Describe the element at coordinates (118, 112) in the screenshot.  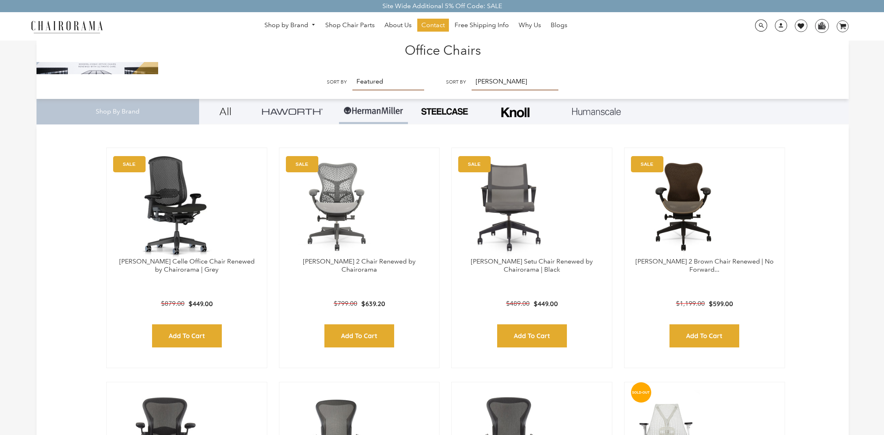
I see `div: Shop By Brand` at that location.